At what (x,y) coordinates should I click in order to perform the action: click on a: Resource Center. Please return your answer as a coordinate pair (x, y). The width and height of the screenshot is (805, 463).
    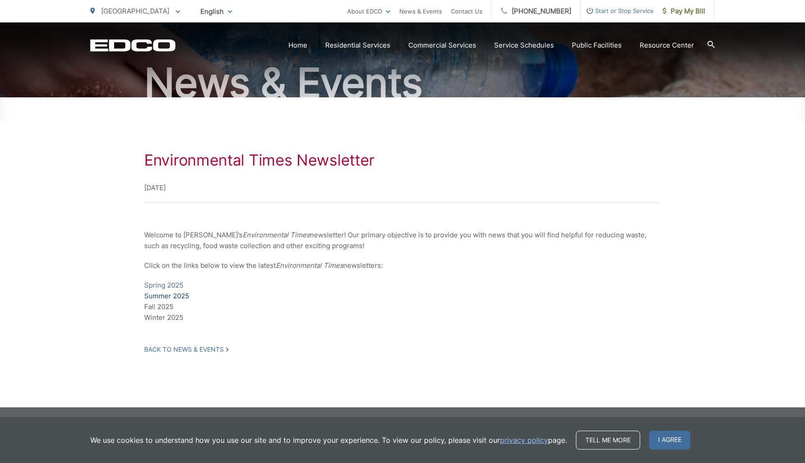
    Looking at the image, I should click on (666, 45).